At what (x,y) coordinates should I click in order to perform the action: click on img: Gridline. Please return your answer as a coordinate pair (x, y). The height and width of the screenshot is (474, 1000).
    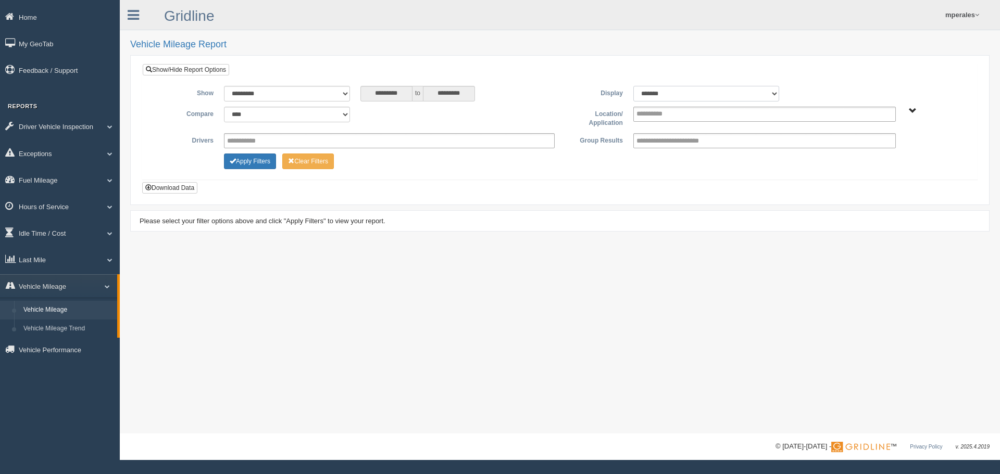
    Looking at the image, I should click on (860, 447).